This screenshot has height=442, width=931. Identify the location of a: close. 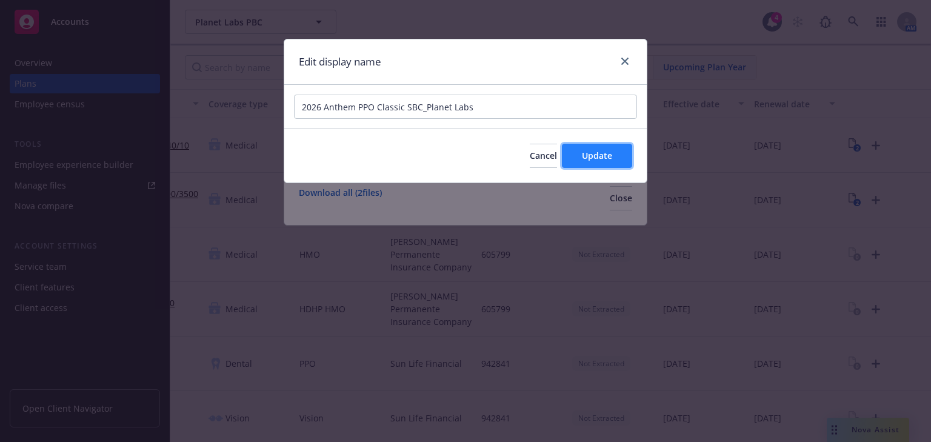
(625, 61).